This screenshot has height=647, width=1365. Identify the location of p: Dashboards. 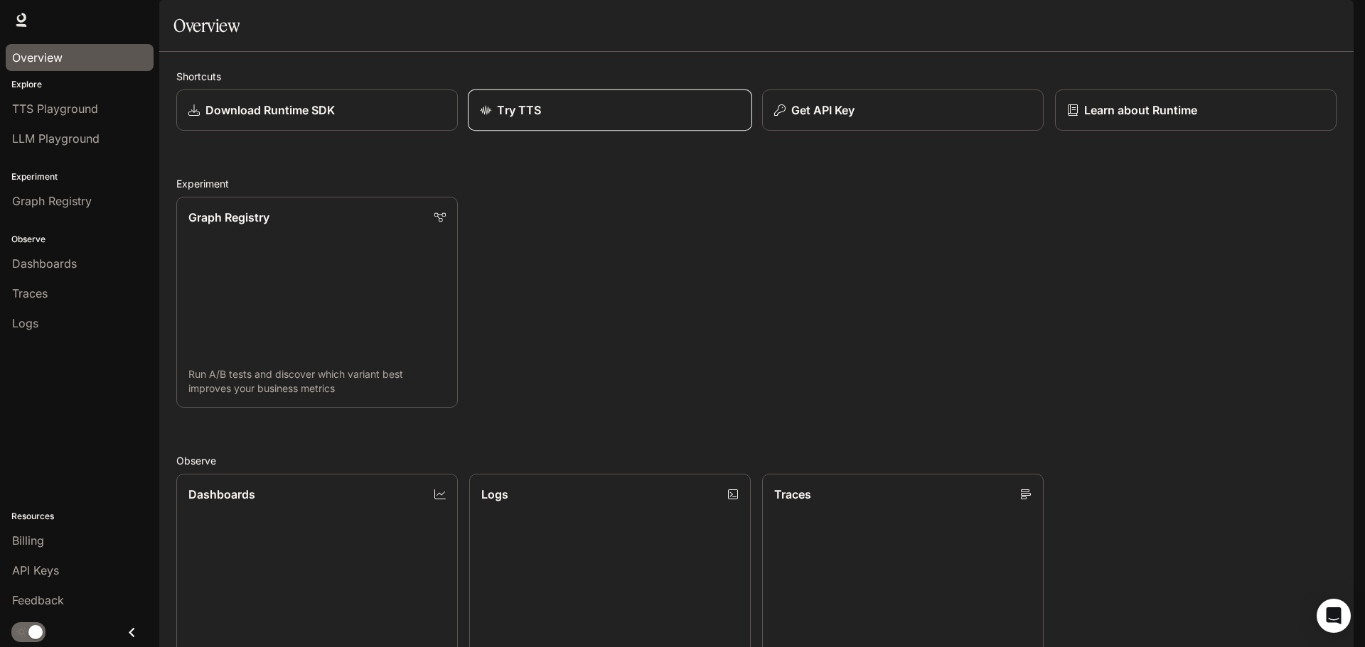
(222, 495).